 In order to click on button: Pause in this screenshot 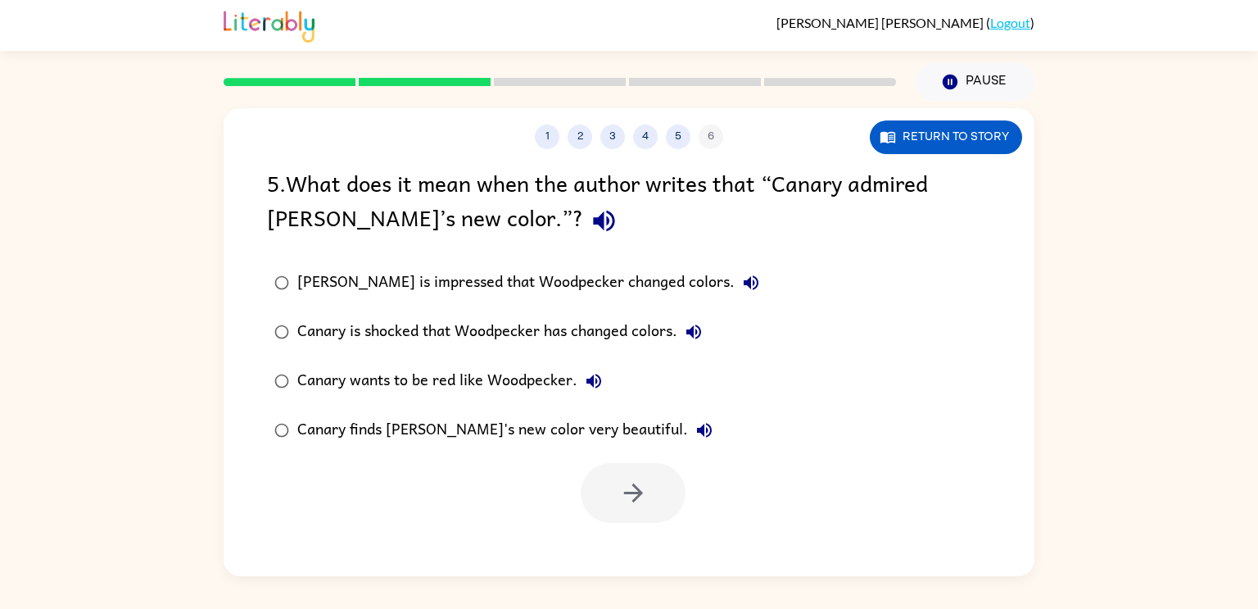, I will do `click(975, 82)`.